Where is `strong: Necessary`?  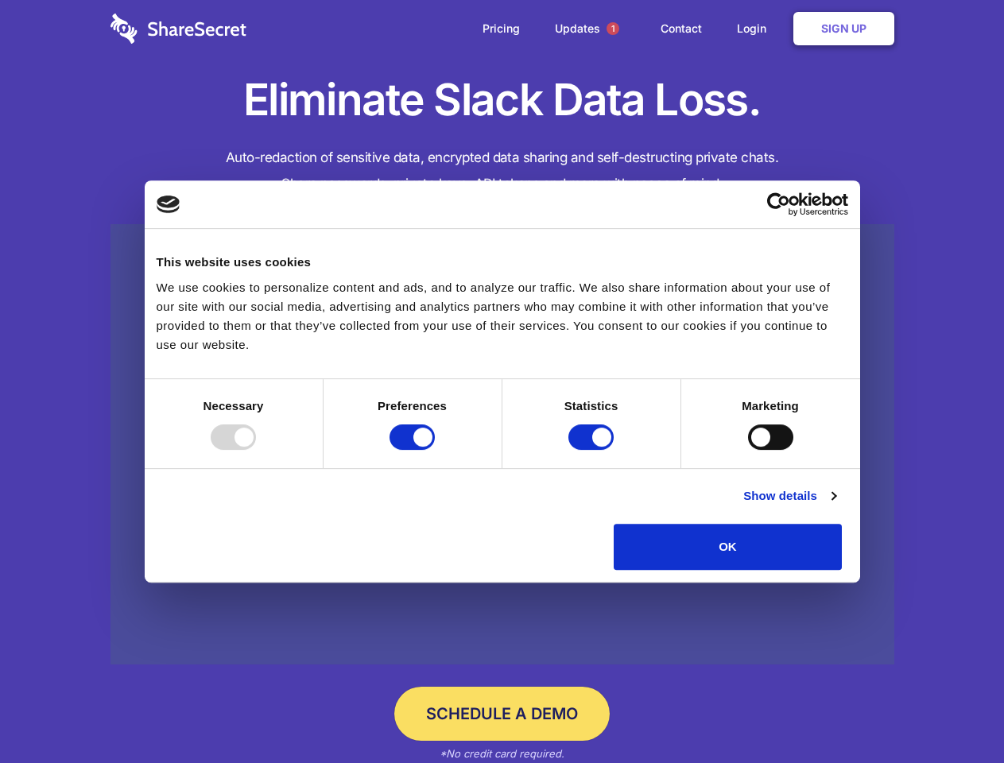 strong: Necessary is located at coordinates (234, 405).